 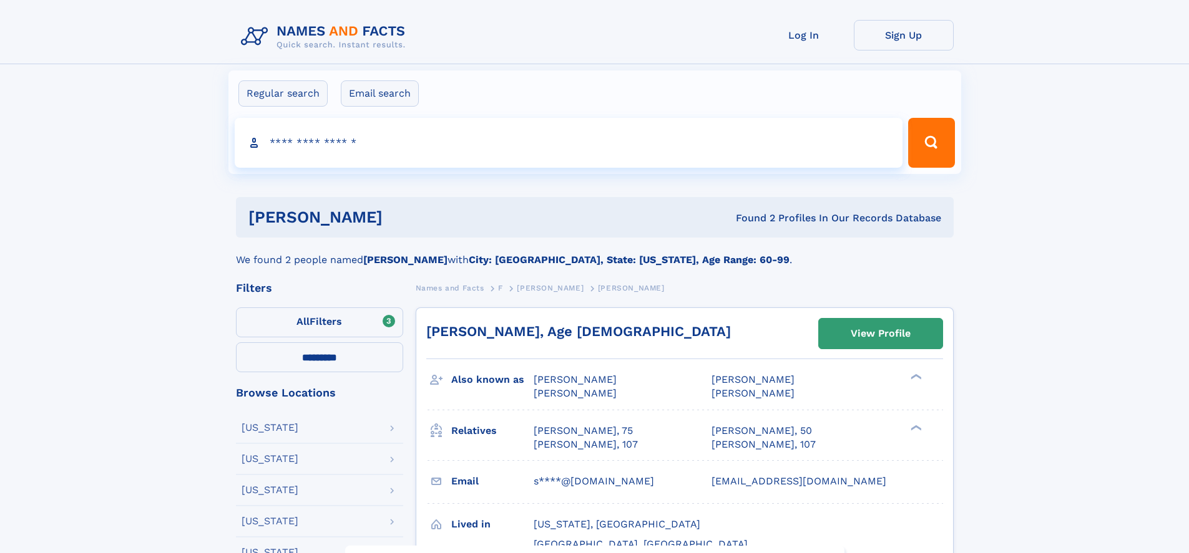 I want to click on div: We found 2 people named with ., so click(x=595, y=253).